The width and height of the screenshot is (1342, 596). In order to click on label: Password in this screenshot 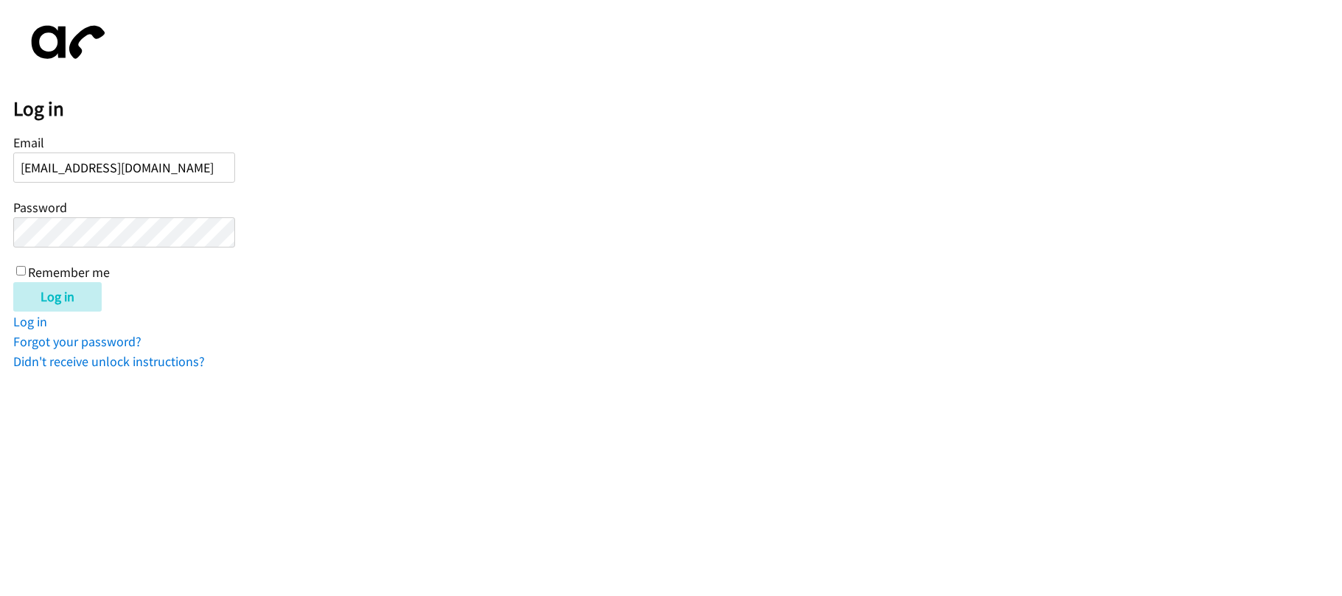, I will do `click(40, 207)`.